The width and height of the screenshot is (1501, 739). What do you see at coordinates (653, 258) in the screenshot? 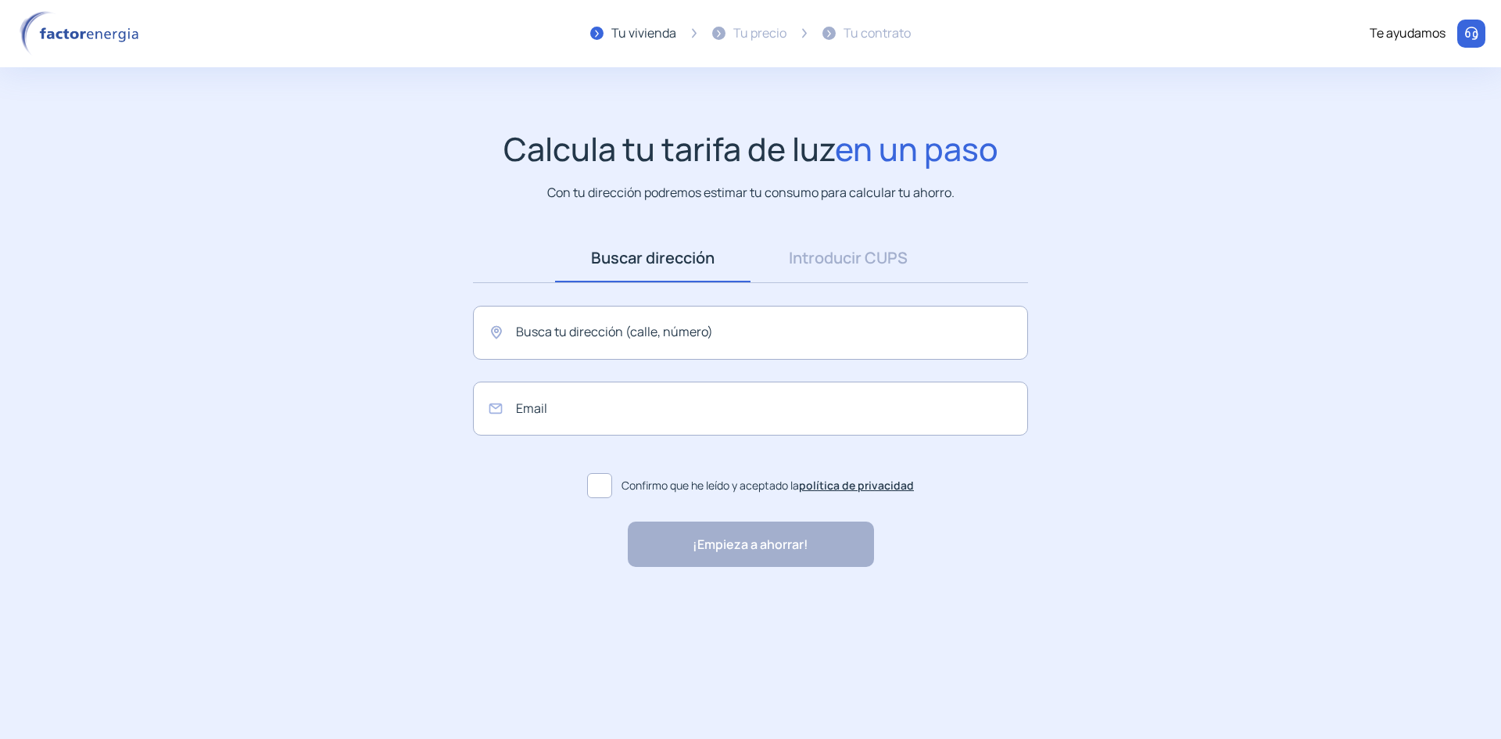
I see `a: Buscar dirección` at bounding box center [653, 258].